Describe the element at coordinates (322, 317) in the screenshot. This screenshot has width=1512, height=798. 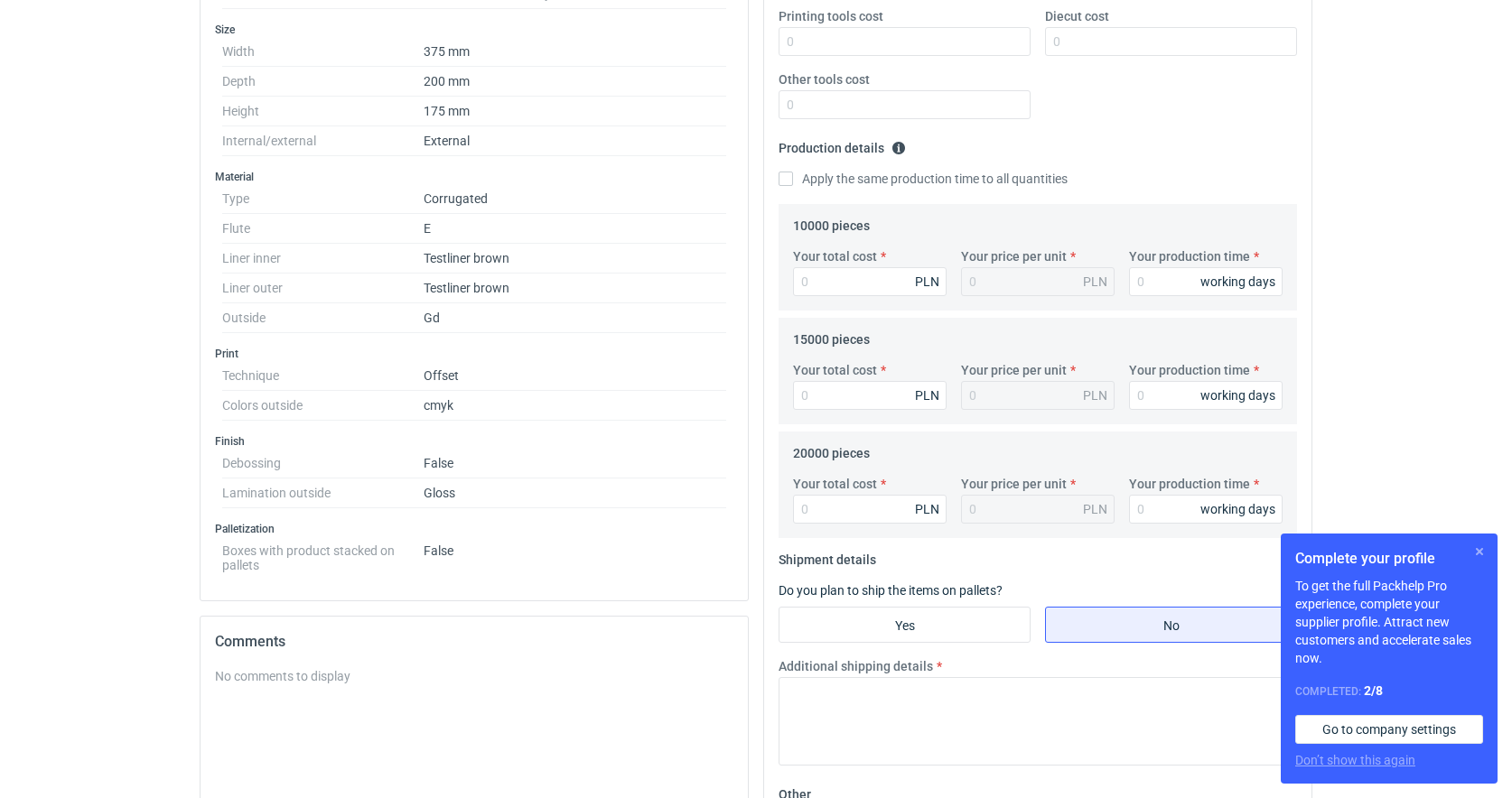
I see `dt: Outside` at that location.